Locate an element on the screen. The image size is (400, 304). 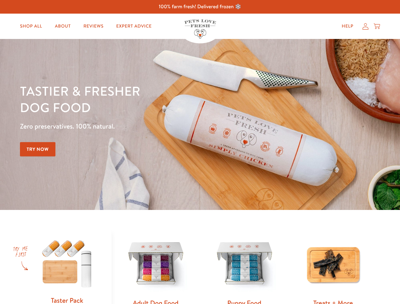
a: Expert Advice is located at coordinates (134, 26).